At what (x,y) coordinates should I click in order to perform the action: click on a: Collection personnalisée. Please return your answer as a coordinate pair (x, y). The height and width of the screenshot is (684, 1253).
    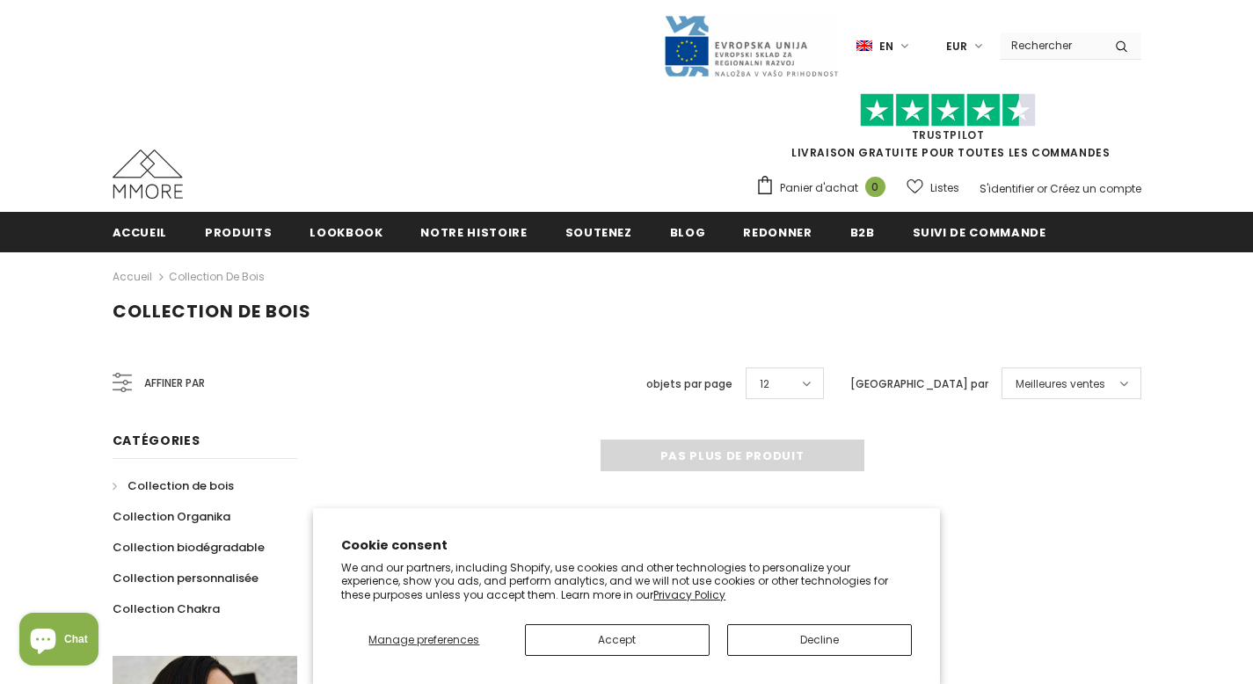
    Looking at the image, I should click on (185, 578).